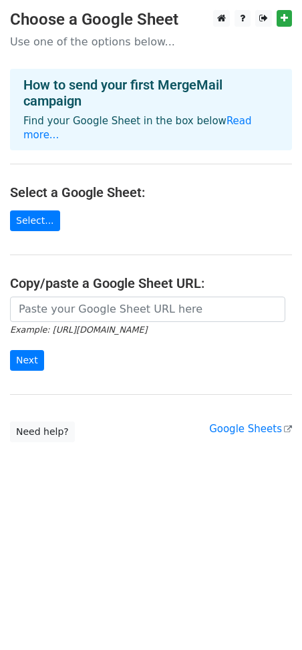  What do you see at coordinates (151, 192) in the screenshot?
I see `h4: Select a Google Sheet:` at bounding box center [151, 192].